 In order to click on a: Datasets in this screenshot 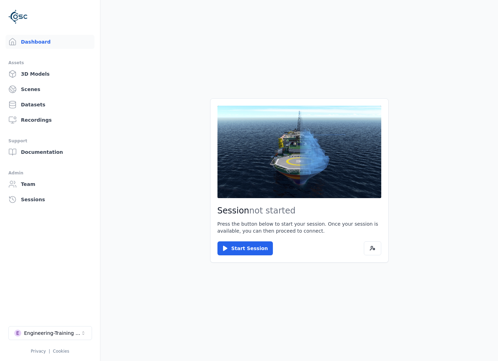, I will do `click(50, 105)`.